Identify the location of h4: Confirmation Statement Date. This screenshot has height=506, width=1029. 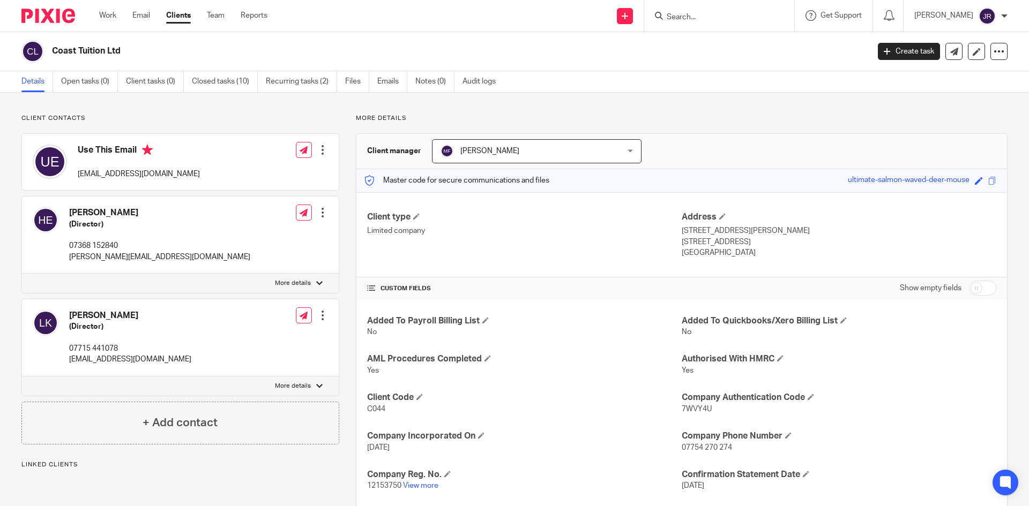
(839, 475).